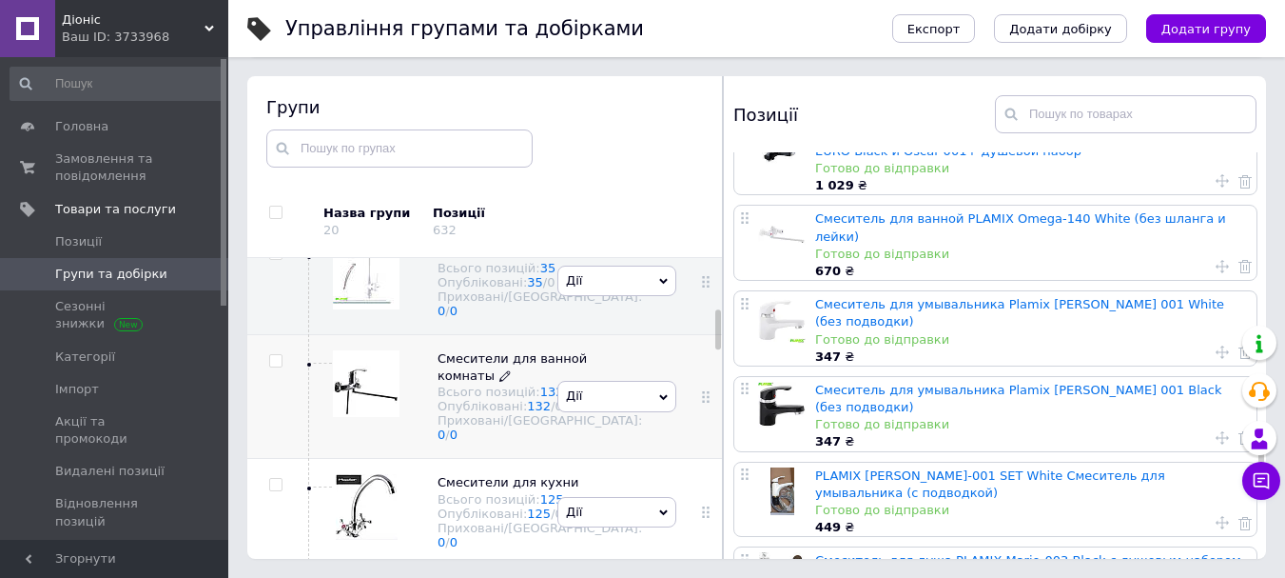 This screenshot has height=578, width=1285. I want to click on span: Головна, so click(82, 127).